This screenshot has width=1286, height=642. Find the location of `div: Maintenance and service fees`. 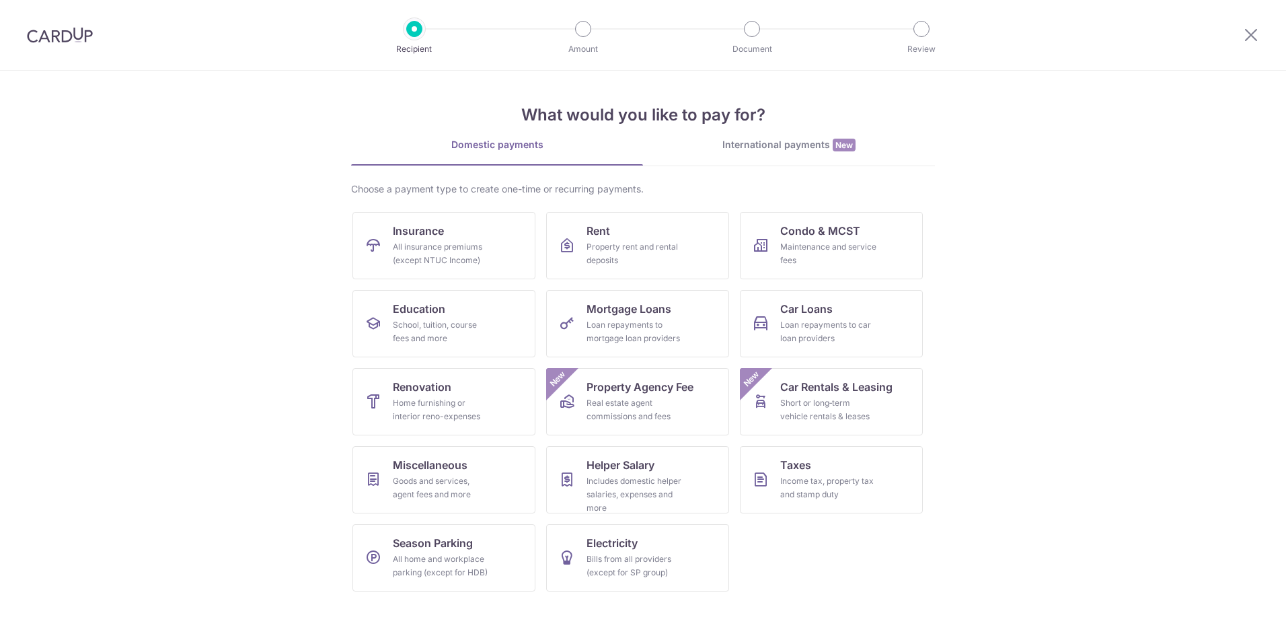

div: Maintenance and service fees is located at coordinates (829, 254).